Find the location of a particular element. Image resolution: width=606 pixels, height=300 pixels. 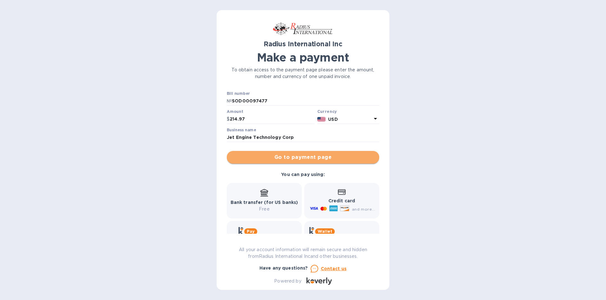

p: To obtain access to the payment page please enter the amount, number and currency of one unpaid i... is located at coordinates (303, 73).